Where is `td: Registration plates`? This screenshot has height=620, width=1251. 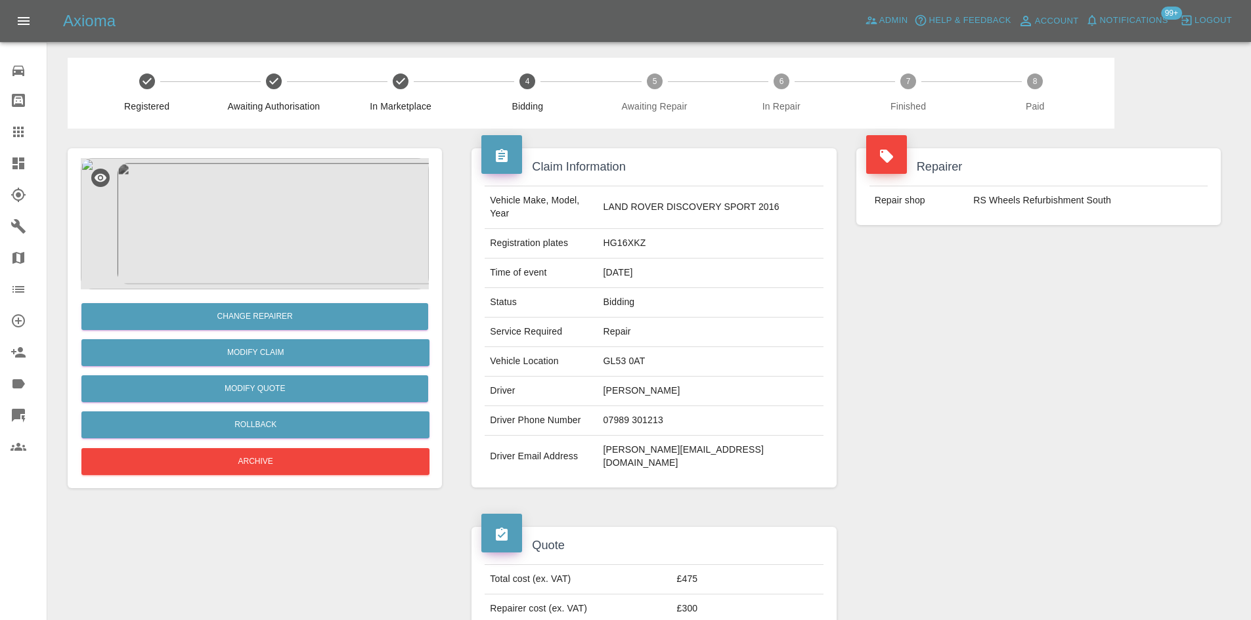
td: Registration plates is located at coordinates (541, 244).